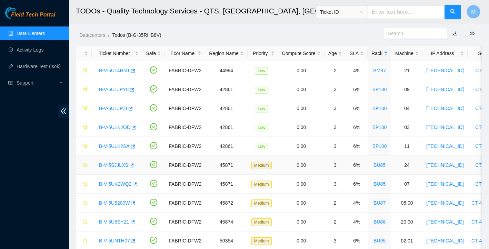 The width and height of the screenshot is (489, 249). What do you see at coordinates (115, 184) in the screenshot?
I see `a: B-V-5UK2WQ2` at bounding box center [115, 184].